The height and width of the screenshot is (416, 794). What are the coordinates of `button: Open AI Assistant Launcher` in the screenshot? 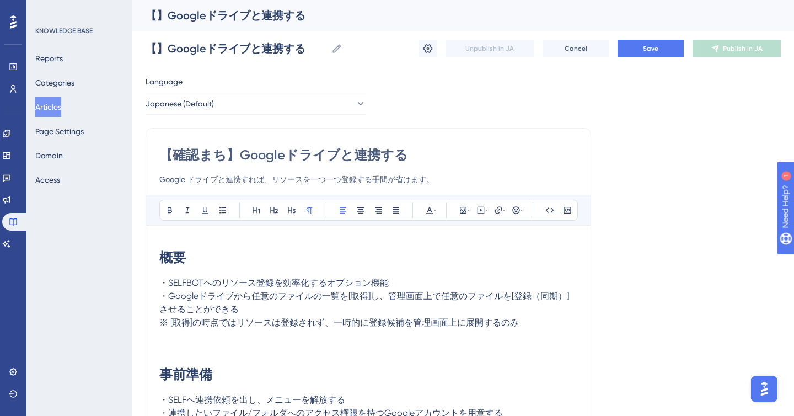 It's located at (17, 17).